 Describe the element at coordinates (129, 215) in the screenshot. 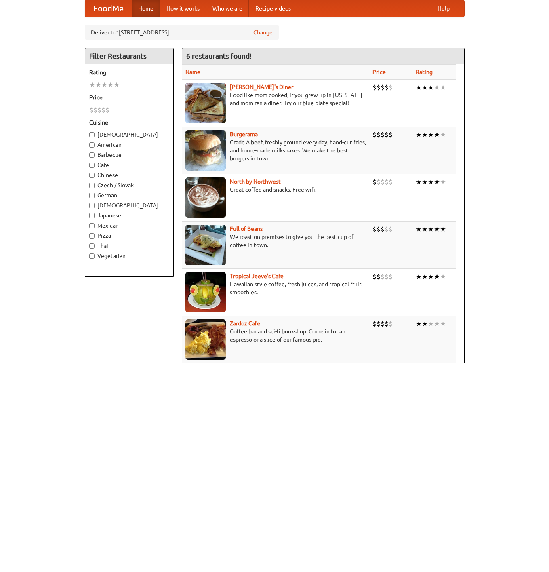

I see `label: Japanese` at that location.